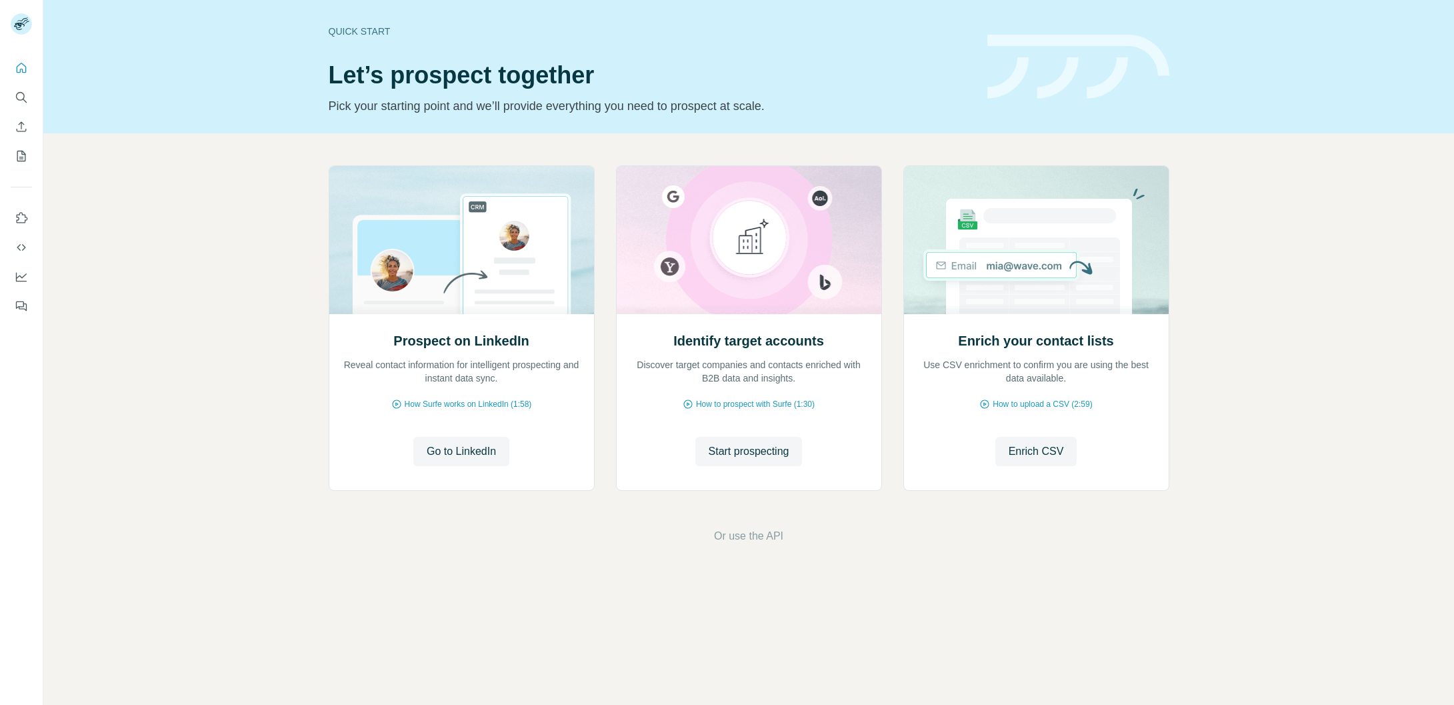 Image resolution: width=1454 pixels, height=705 pixels. Describe the element at coordinates (1035, 341) in the screenshot. I see `h2: Enrich your contact lists` at that location.